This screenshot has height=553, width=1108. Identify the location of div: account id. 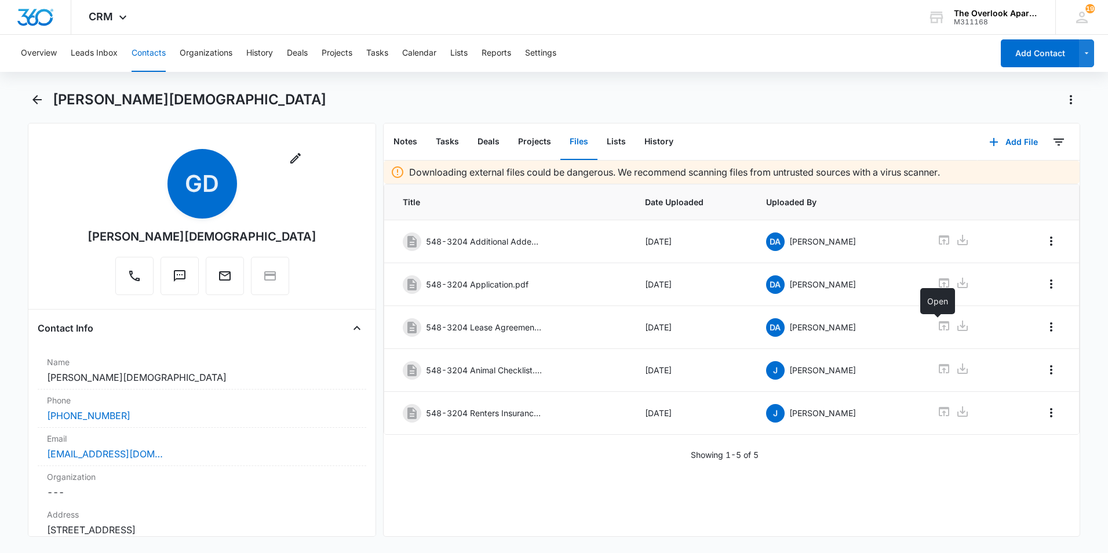
(996, 22).